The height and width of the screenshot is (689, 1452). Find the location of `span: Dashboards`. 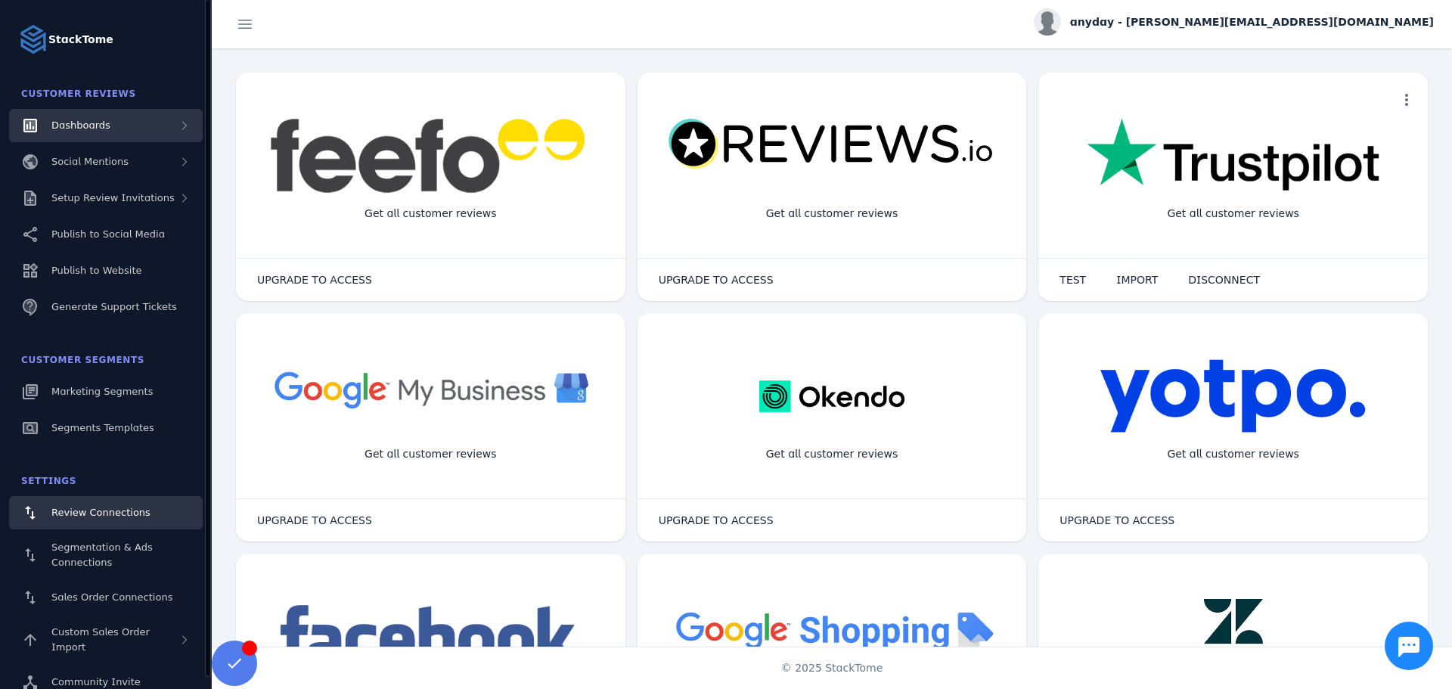

span: Dashboards is located at coordinates (81, 125).